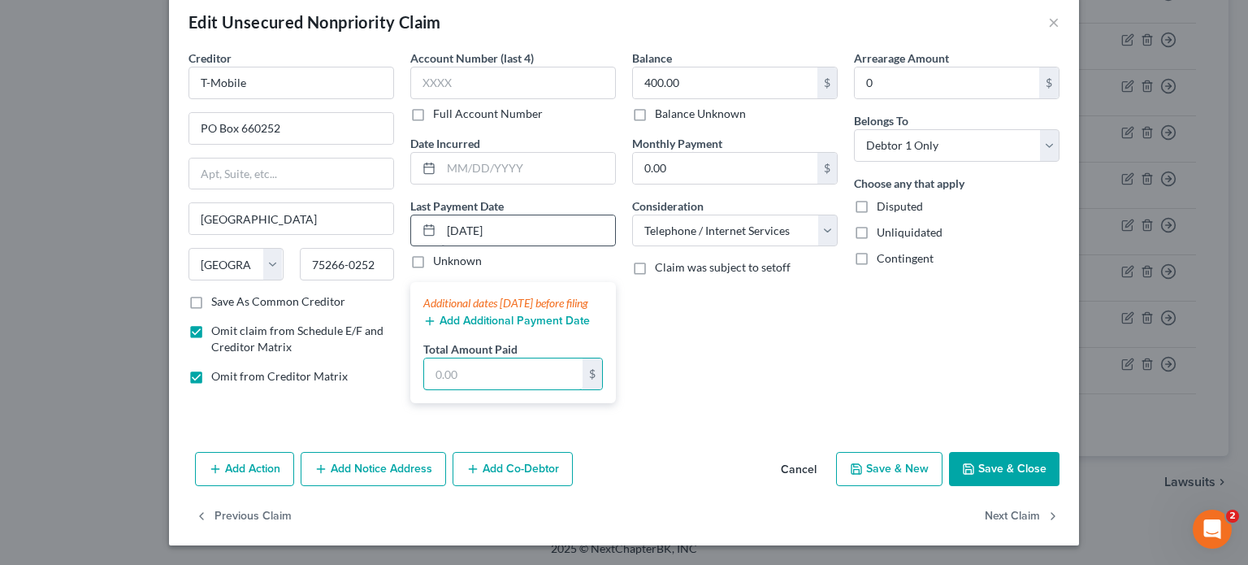  What do you see at coordinates (210, 58) in the screenshot?
I see `span: Creditor` at bounding box center [210, 58].